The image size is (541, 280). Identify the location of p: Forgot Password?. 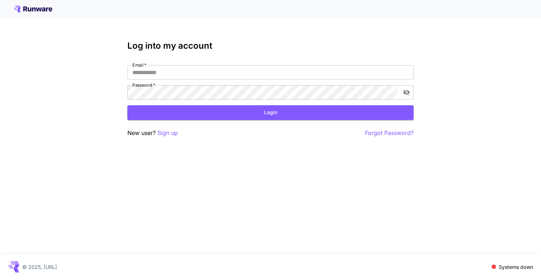
(389, 133).